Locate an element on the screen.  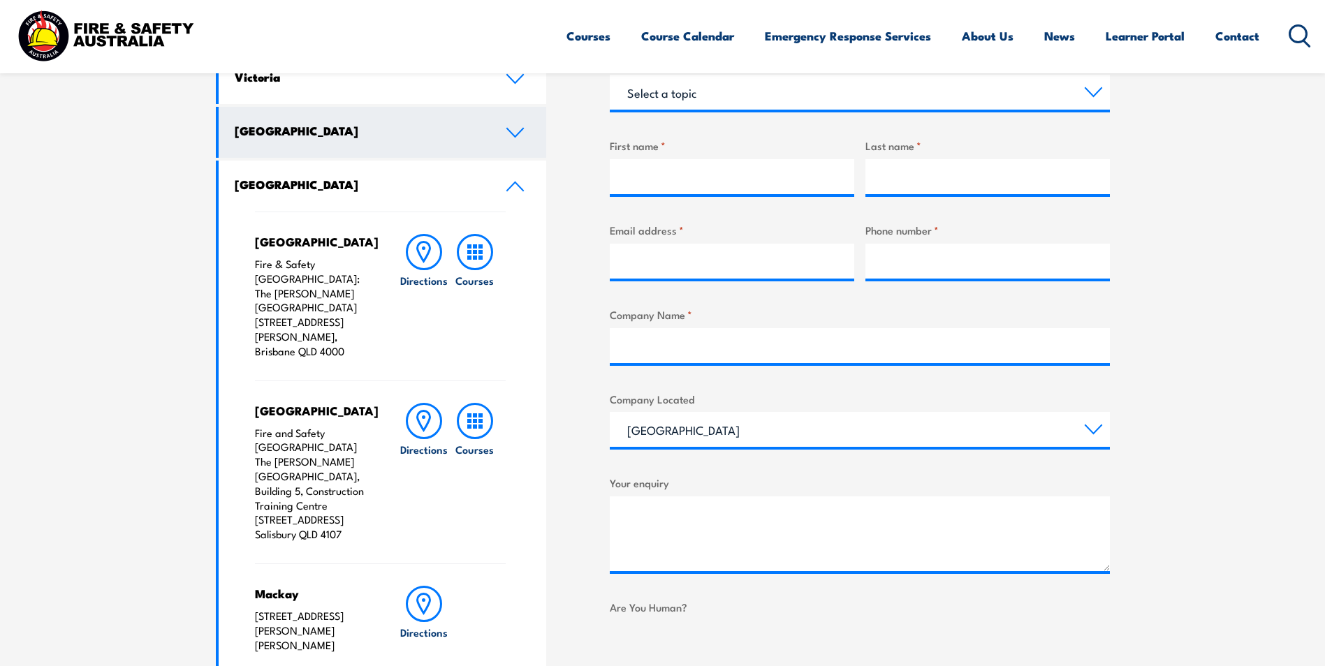
h4: Victoria is located at coordinates (360, 77).